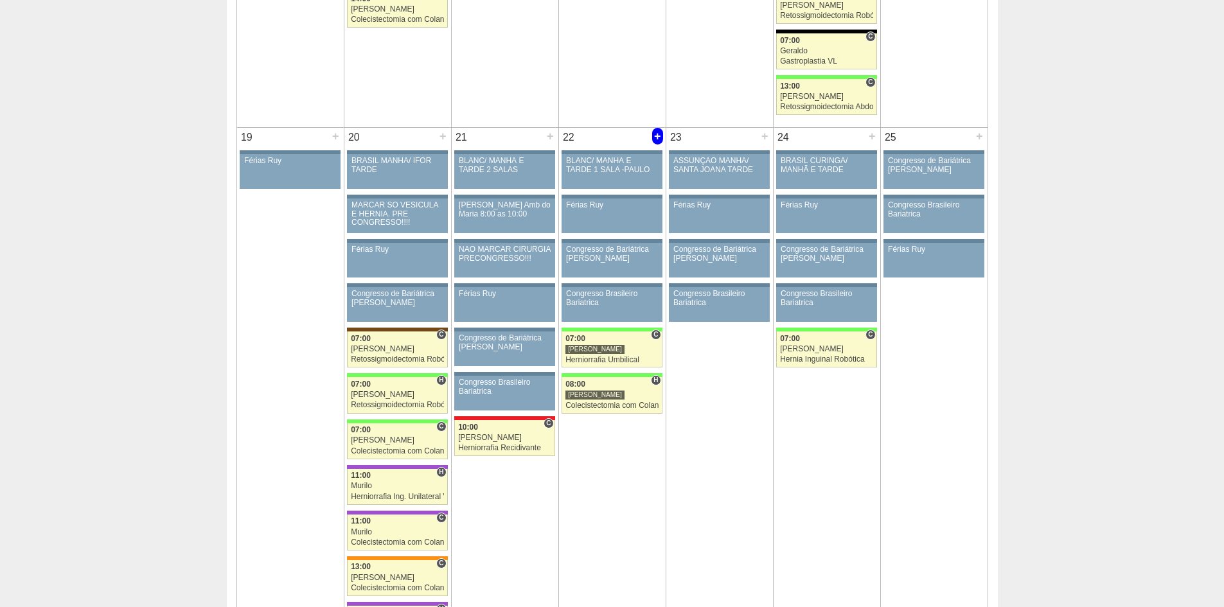 This screenshot has width=1224, height=607. I want to click on div: 23, so click(676, 137).